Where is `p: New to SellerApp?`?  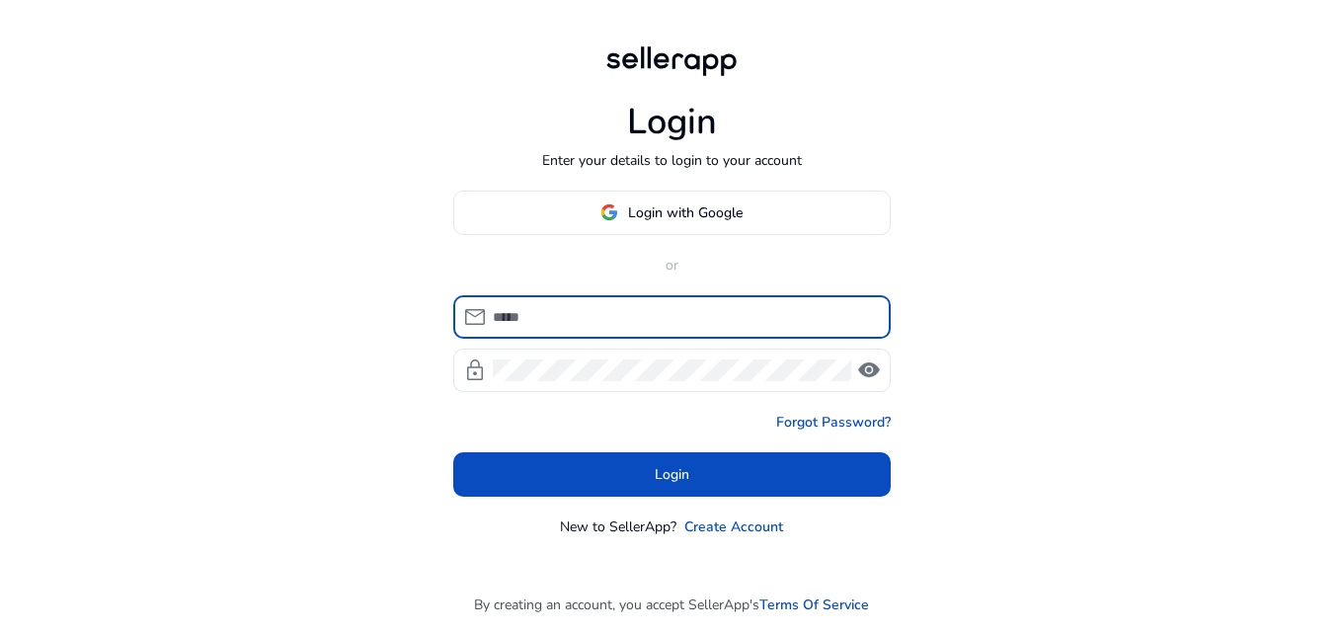 p: New to SellerApp? is located at coordinates (618, 526).